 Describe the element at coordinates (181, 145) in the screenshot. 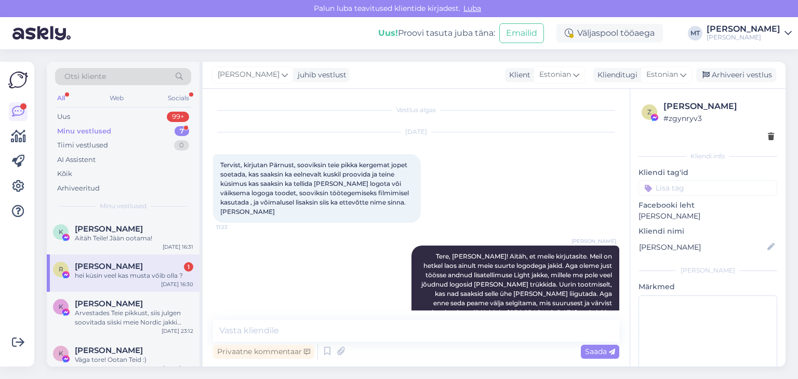

I see `div: 0` at that location.